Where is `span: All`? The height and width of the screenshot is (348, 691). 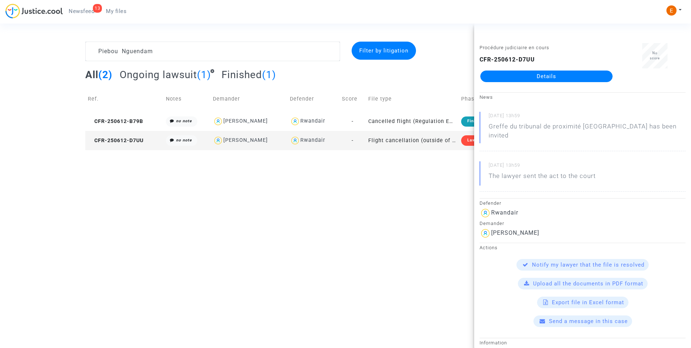 span: All is located at coordinates (92, 74).